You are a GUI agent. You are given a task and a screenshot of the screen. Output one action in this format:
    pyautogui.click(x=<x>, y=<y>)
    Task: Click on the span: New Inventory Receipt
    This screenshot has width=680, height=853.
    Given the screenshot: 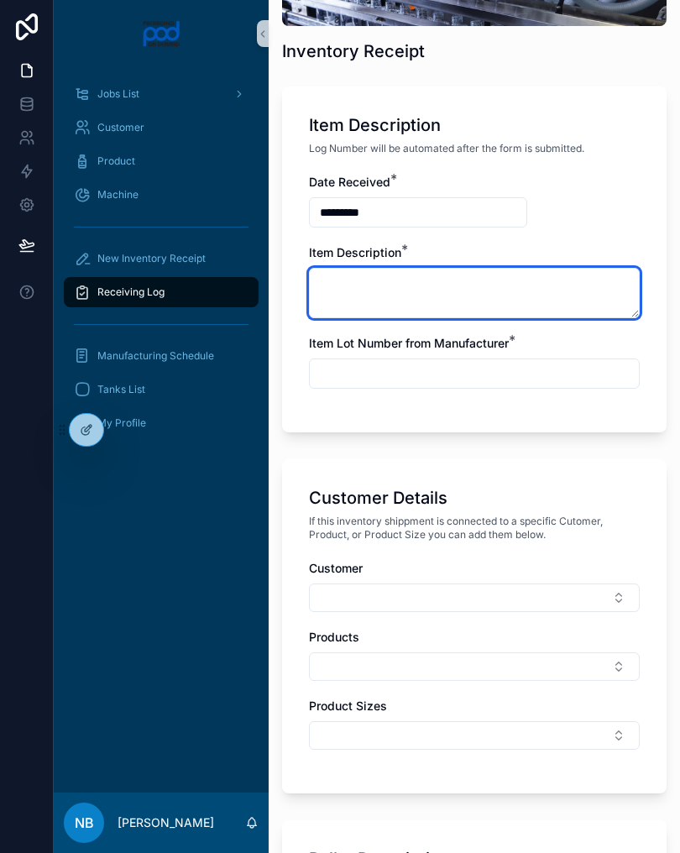 What is the action you would take?
    pyautogui.click(x=151, y=259)
    